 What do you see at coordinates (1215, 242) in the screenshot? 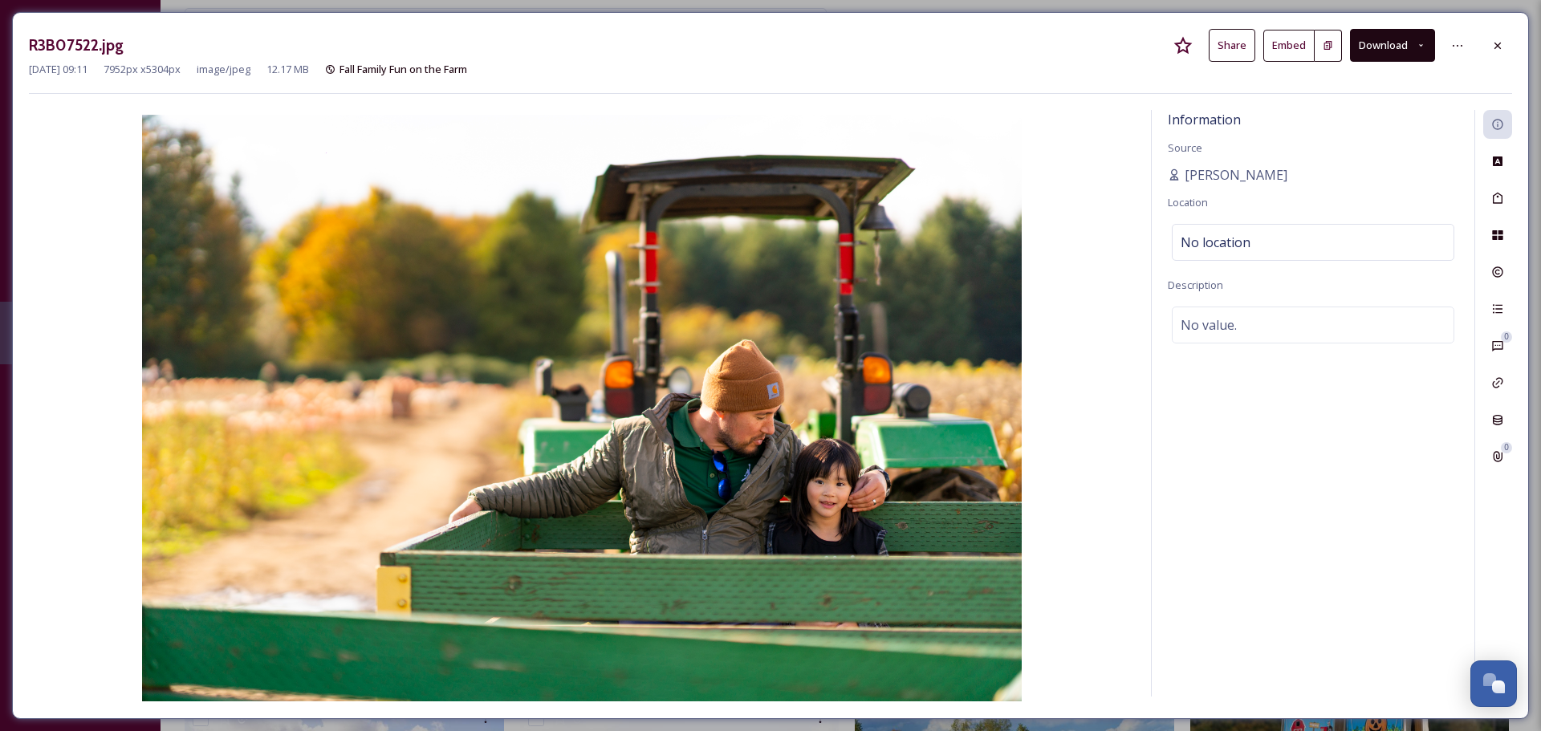
I see `span: No location` at bounding box center [1215, 242].